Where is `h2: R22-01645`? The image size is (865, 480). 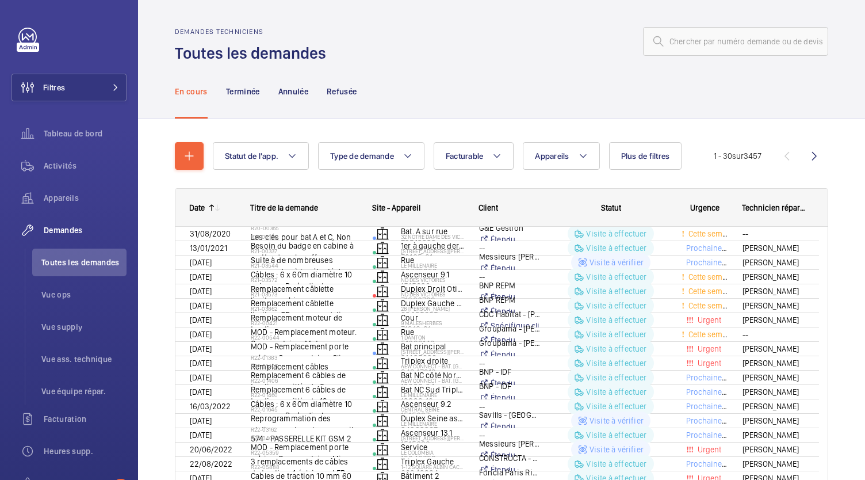 h2: R22-01645 is located at coordinates (304, 409).